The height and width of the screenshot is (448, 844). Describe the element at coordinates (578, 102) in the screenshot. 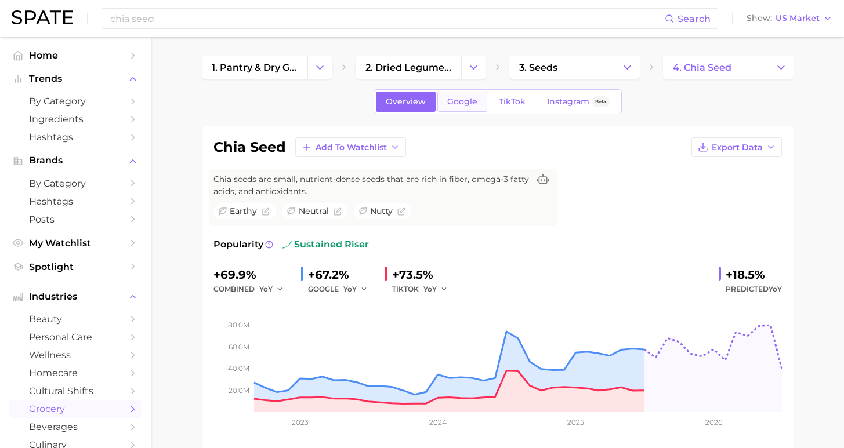

I see `a: InstagramBeta` at that location.